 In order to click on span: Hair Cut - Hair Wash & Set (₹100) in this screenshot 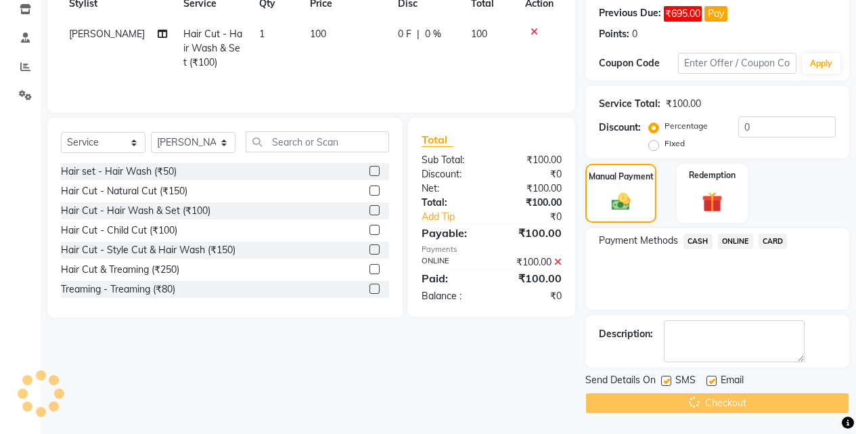, I will do `click(212, 48)`.